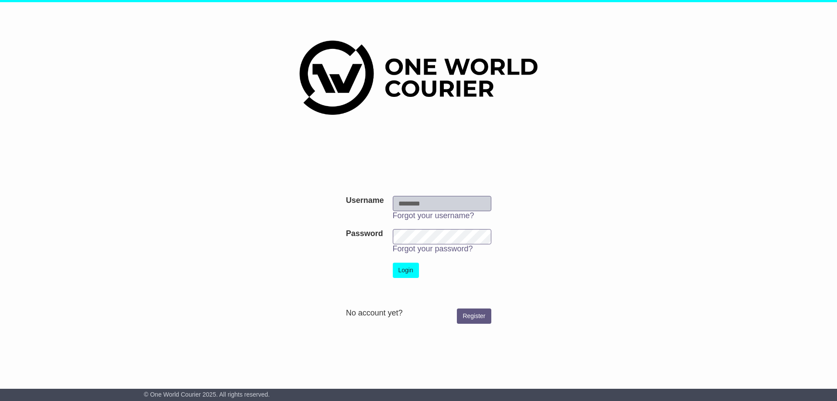 The height and width of the screenshot is (401, 837). Describe the element at coordinates (433, 215) in the screenshot. I see `a: Forgot your username?` at that location.